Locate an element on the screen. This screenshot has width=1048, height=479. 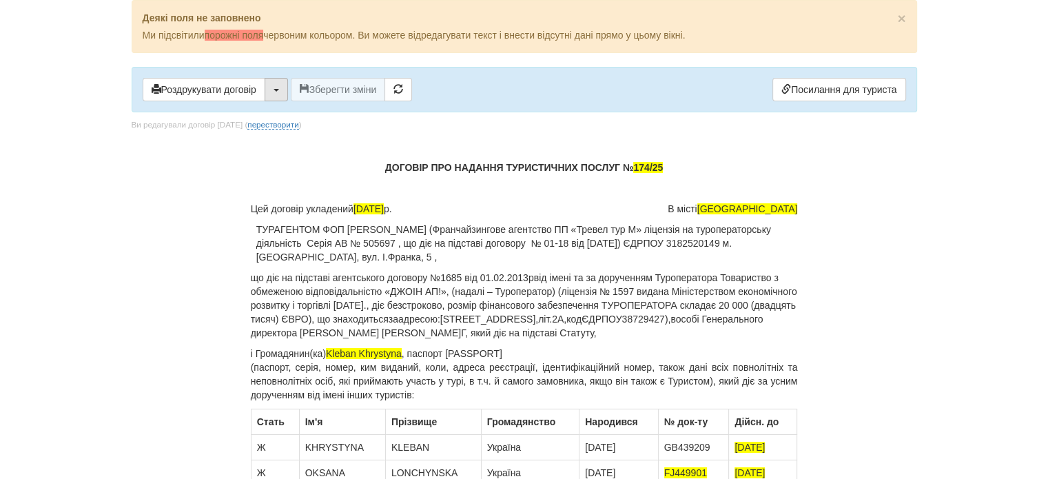
th: Стать is located at coordinates (275, 422).